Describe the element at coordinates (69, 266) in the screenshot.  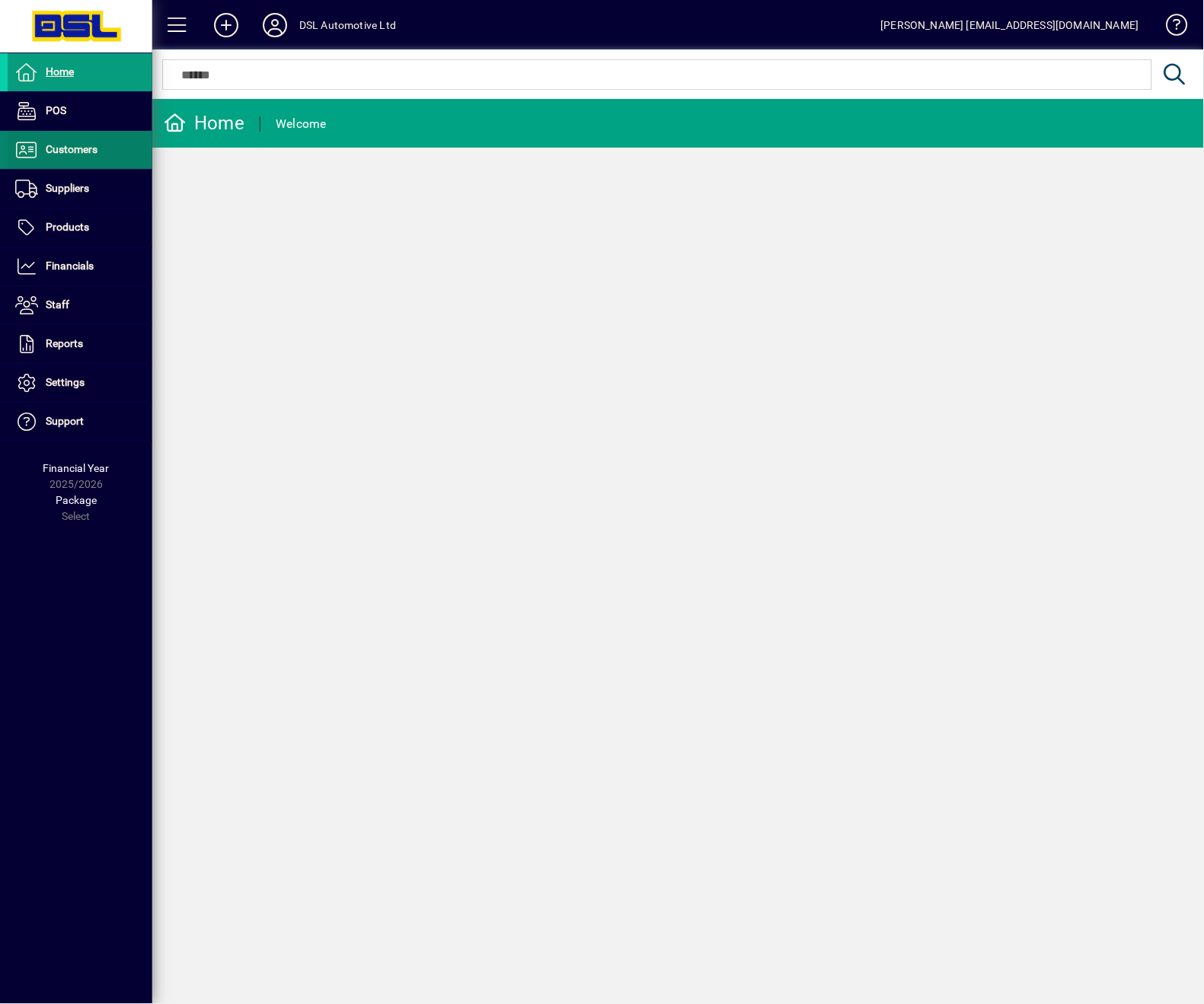
I see `span: Financials` at that location.